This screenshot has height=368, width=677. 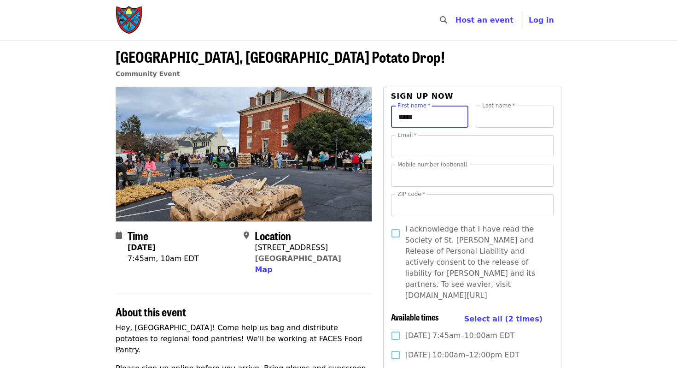 What do you see at coordinates (163, 258) in the screenshot?
I see `div: 7:45am, 10am EDT` at bounding box center [163, 258].